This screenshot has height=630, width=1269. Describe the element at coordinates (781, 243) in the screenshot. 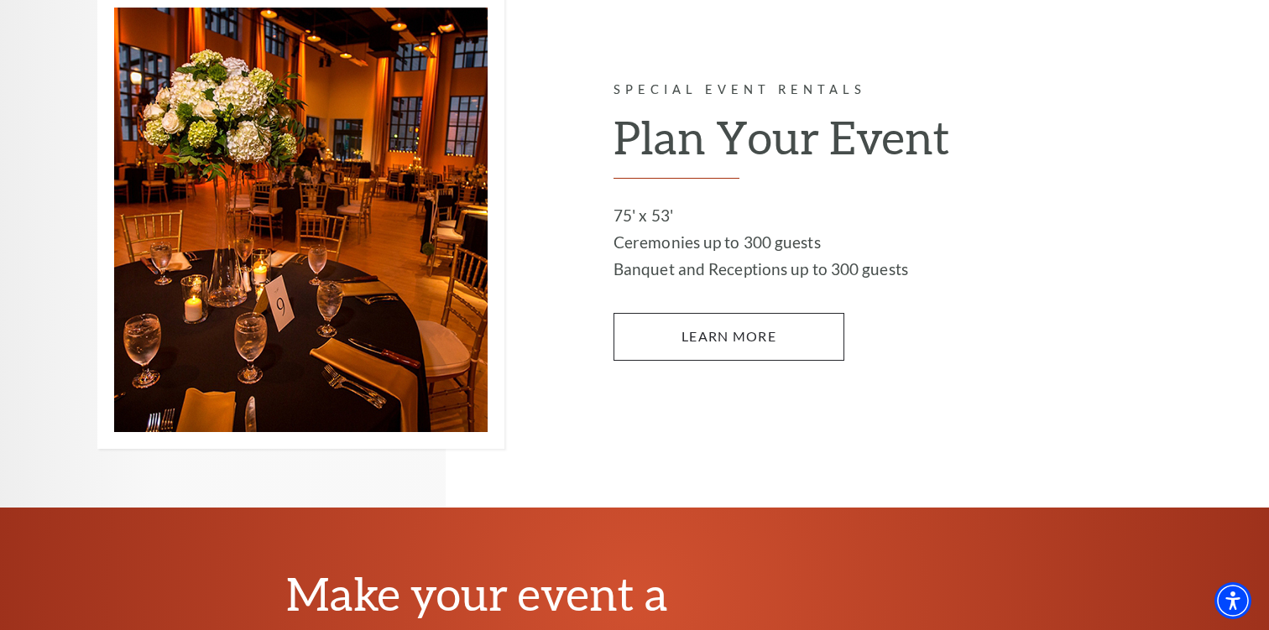

I see `p: 75' x 53' Ceremonies up to 300 guests Banquet and Receptions up to 300 guests` at that location.